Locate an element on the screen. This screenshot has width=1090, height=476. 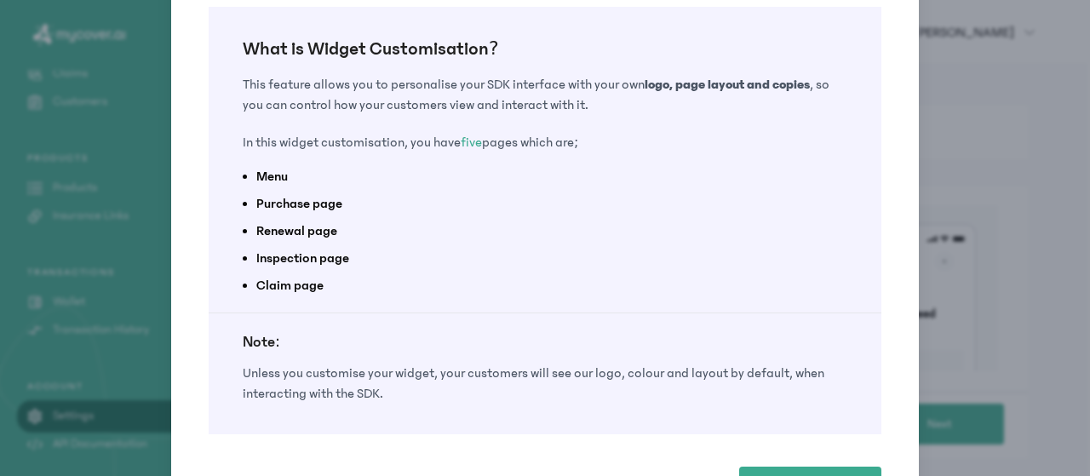
h5: Note: is located at coordinates (545, 342).